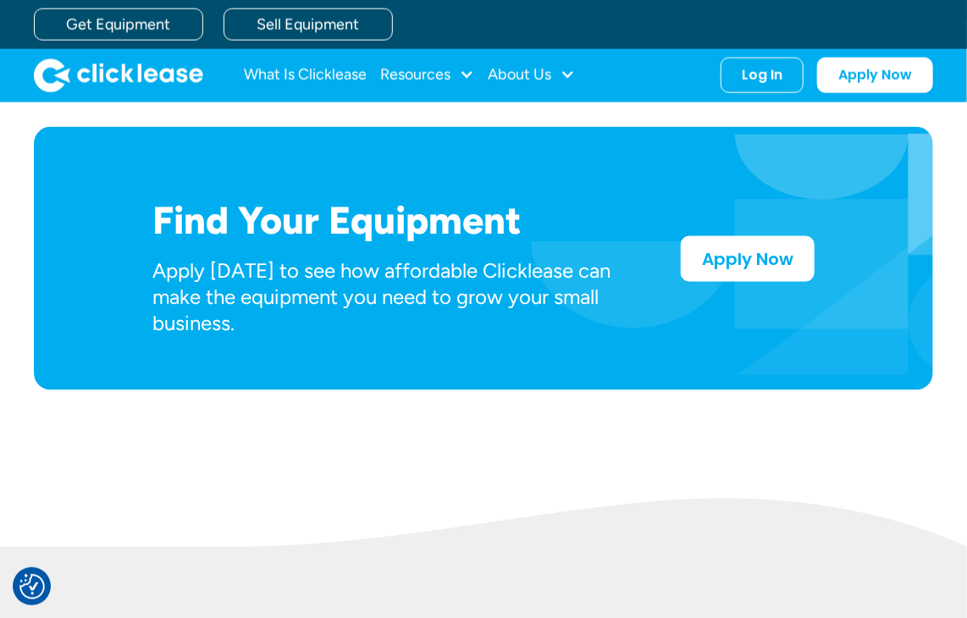  Describe the element at coordinates (119, 75) in the screenshot. I see `a: home` at that location.